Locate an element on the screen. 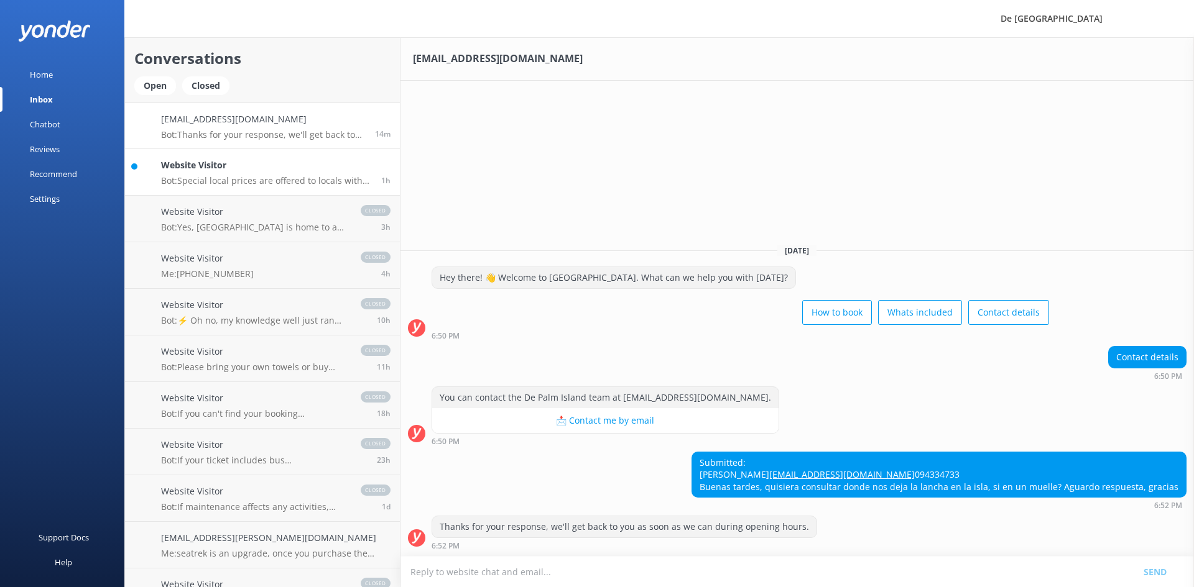  p: Me: seatrek is an upgrade, once you purchase the seatrek and you get on the Island you do the che... is located at coordinates (269, 554).